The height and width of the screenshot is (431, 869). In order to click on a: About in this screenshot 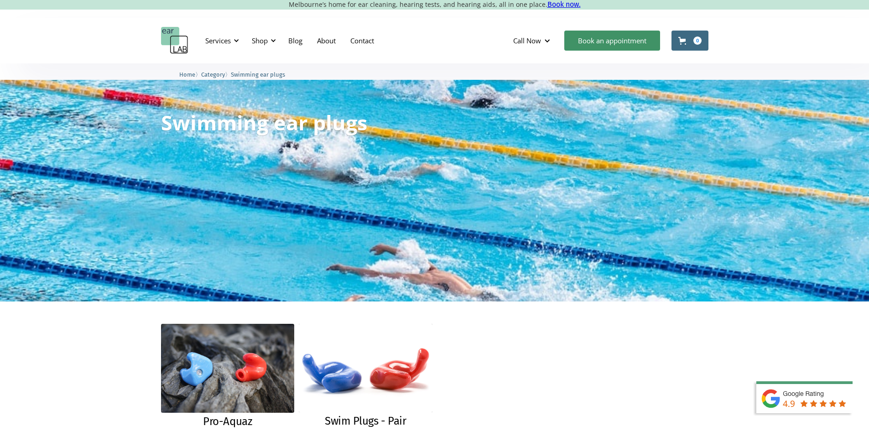, I will do `click(326, 41)`.